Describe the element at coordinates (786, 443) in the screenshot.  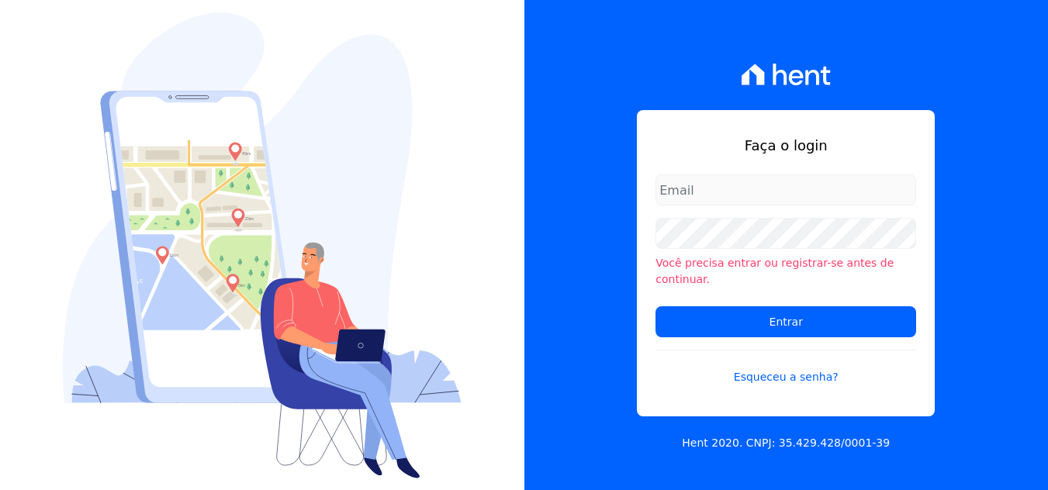
I see `p: Hent 2020. CNPJ: 35.429.428/0001-39` at that location.